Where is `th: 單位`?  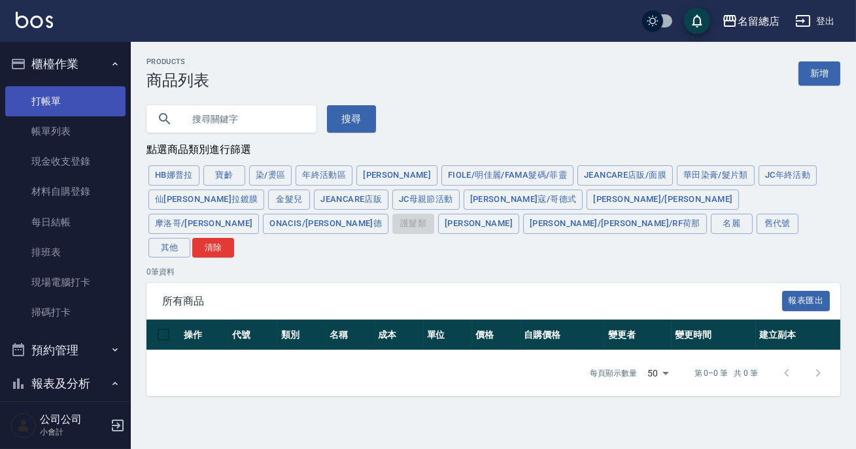
th: 單位 is located at coordinates (448, 335).